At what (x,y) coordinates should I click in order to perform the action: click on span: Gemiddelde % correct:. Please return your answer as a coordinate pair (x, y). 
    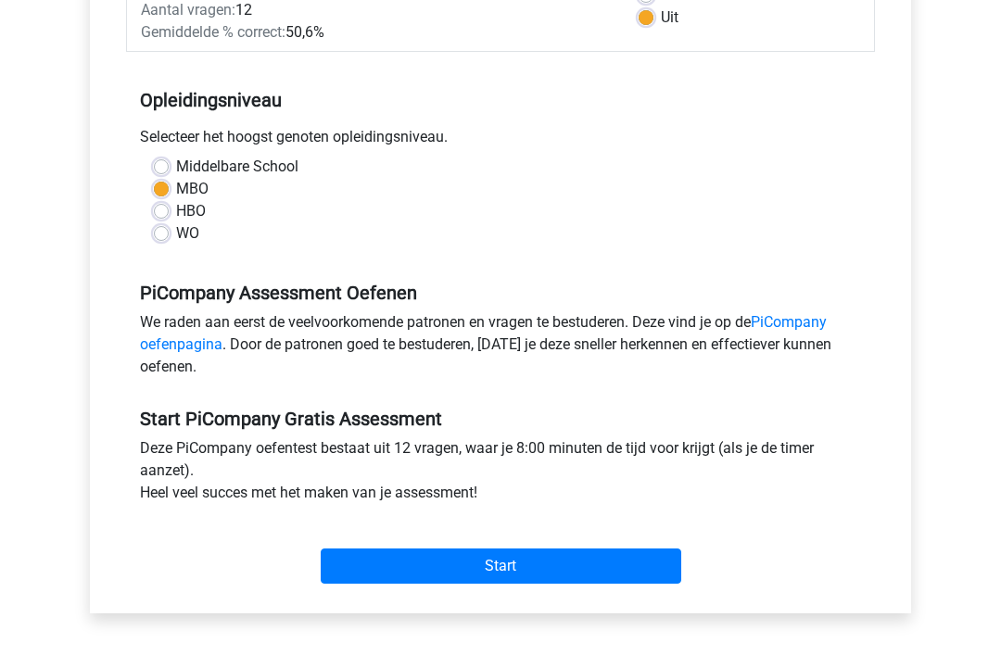
    Looking at the image, I should click on (213, 32).